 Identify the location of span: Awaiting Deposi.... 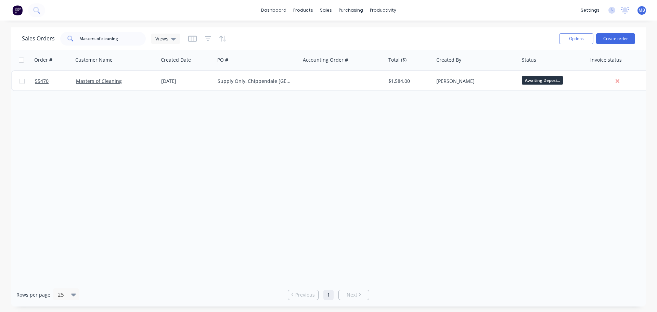
(542, 80).